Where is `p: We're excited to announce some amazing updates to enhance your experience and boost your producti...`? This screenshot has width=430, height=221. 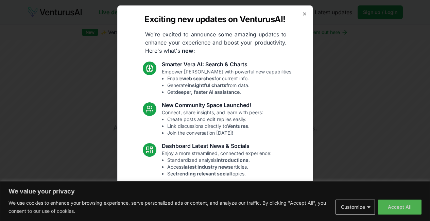 p: We're excited to announce some amazing updates to enhance your experience and boost your producti... is located at coordinates (216, 42).